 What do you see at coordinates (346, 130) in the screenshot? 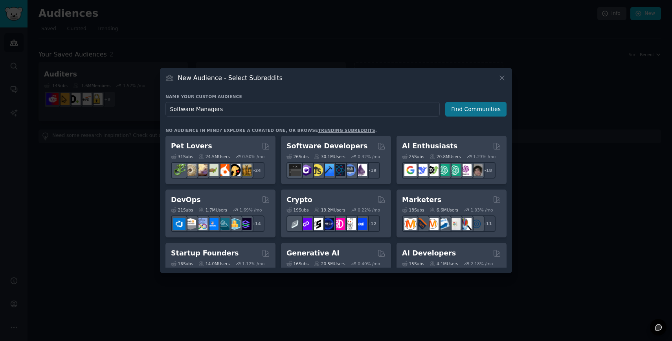
I see `a: trending subreddits` at bounding box center [346, 130].